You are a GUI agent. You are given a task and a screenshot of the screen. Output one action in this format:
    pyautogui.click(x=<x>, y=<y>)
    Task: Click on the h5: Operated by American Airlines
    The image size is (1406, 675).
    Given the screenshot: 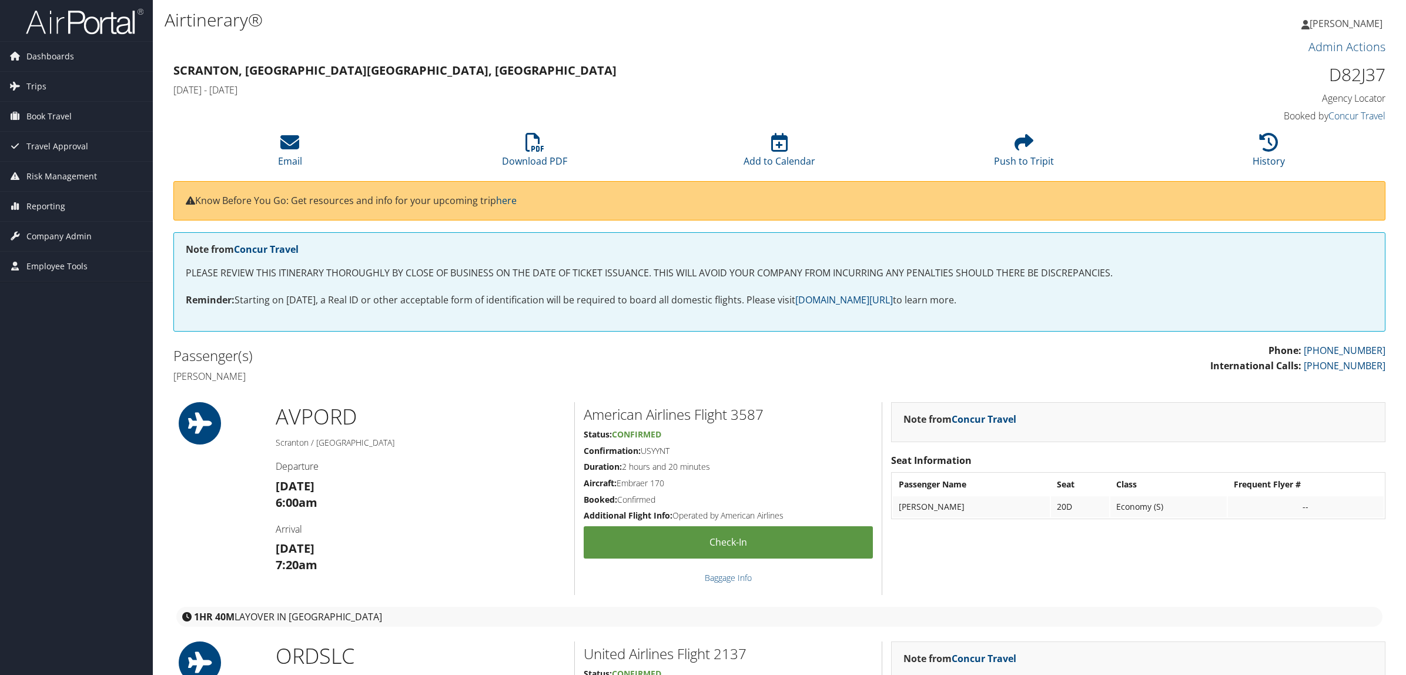 What is the action you would take?
    pyautogui.click(x=728, y=515)
    